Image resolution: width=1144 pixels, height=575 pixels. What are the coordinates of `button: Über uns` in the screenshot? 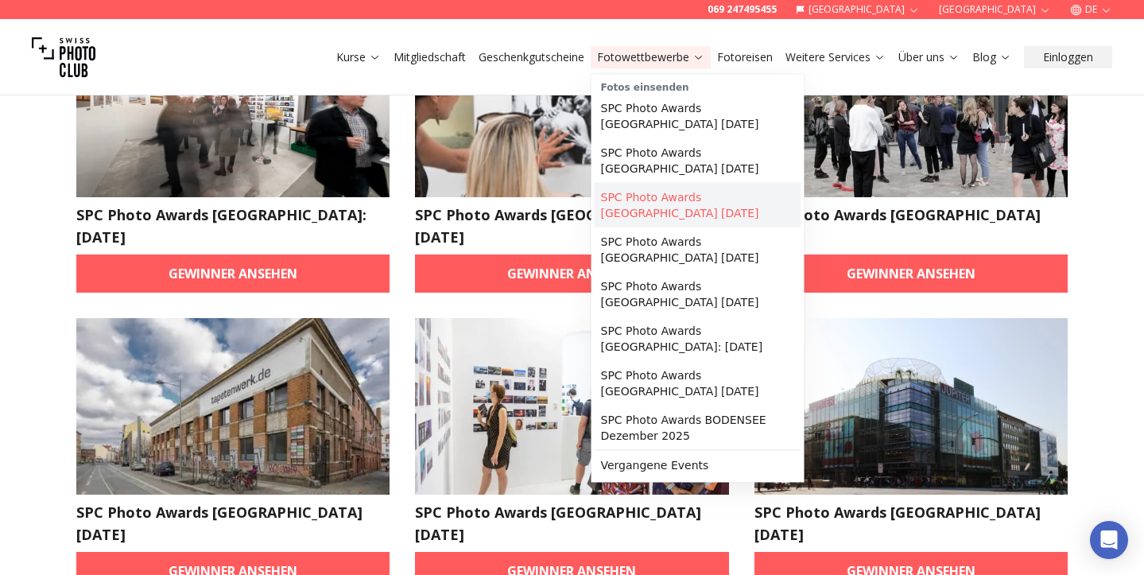 It's located at (929, 57).